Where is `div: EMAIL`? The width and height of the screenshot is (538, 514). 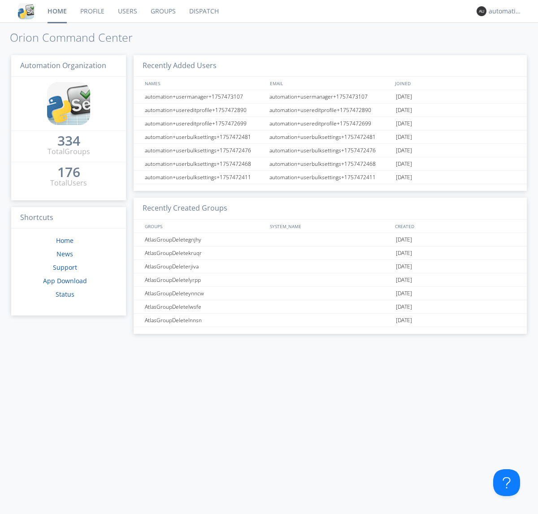
div: EMAIL is located at coordinates (330, 83).